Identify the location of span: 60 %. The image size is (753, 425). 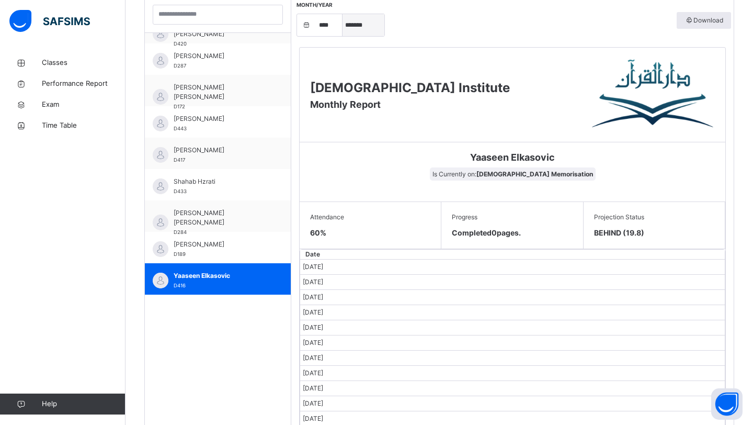
(318, 232).